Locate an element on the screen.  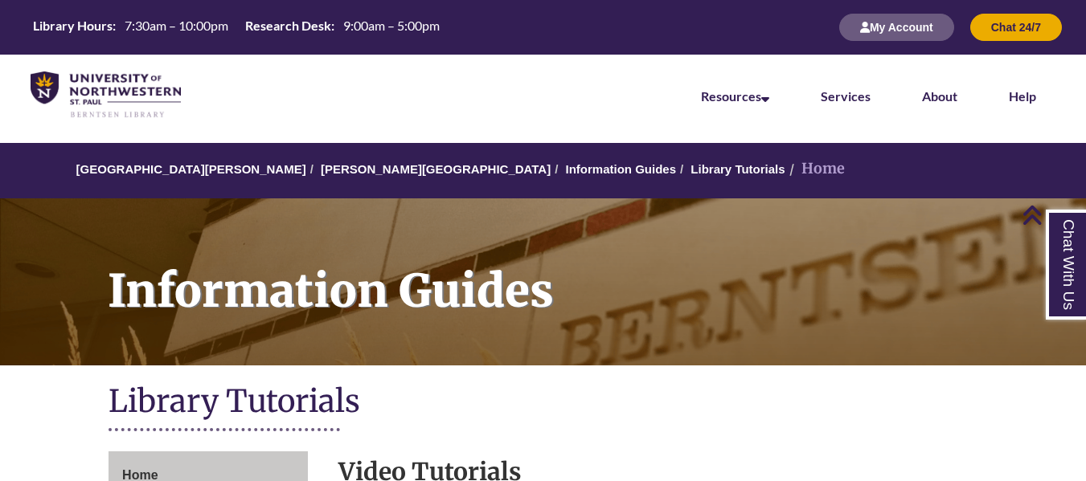
a: Help is located at coordinates (1022, 96).